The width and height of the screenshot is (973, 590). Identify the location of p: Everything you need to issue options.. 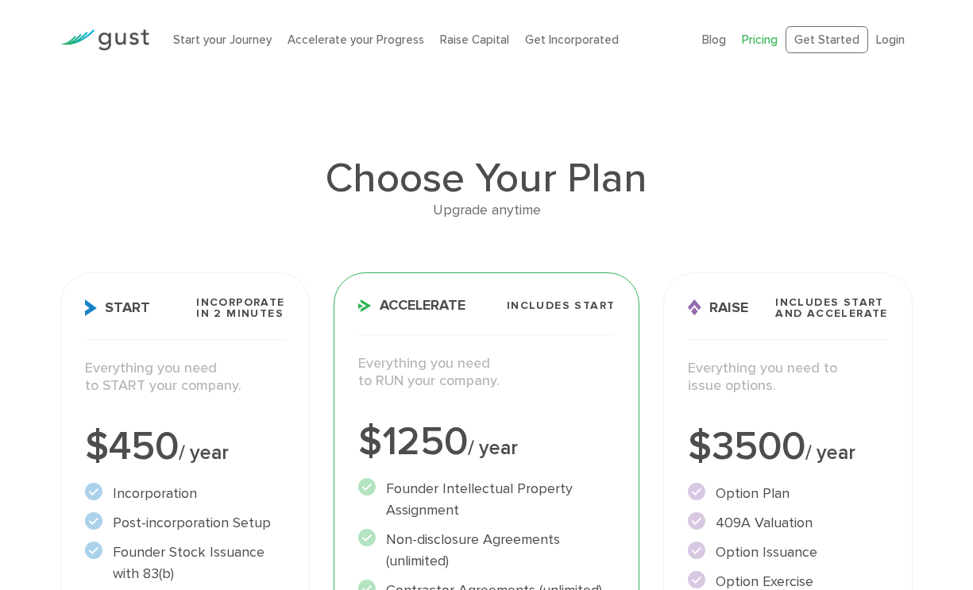
(787, 377).